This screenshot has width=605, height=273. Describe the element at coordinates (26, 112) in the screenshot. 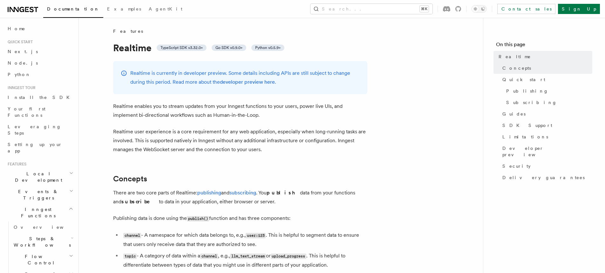

I see `span: Your first Functions` at that location.